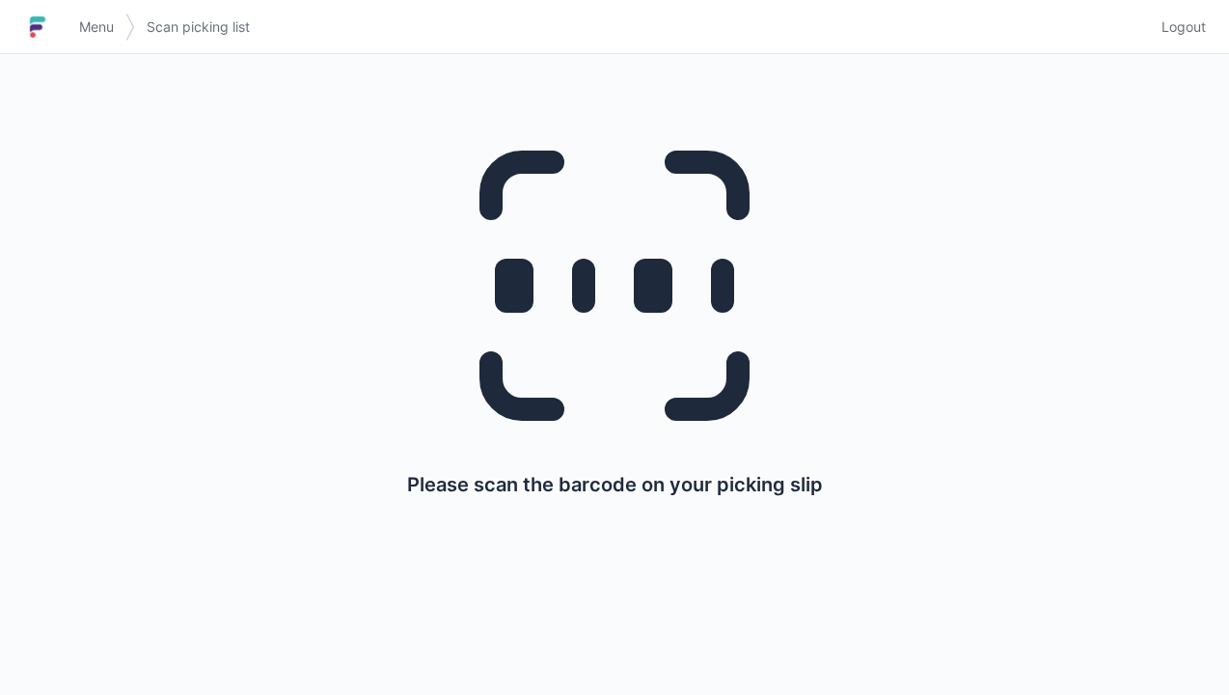 Image resolution: width=1229 pixels, height=695 pixels. I want to click on span: Menu, so click(96, 27).